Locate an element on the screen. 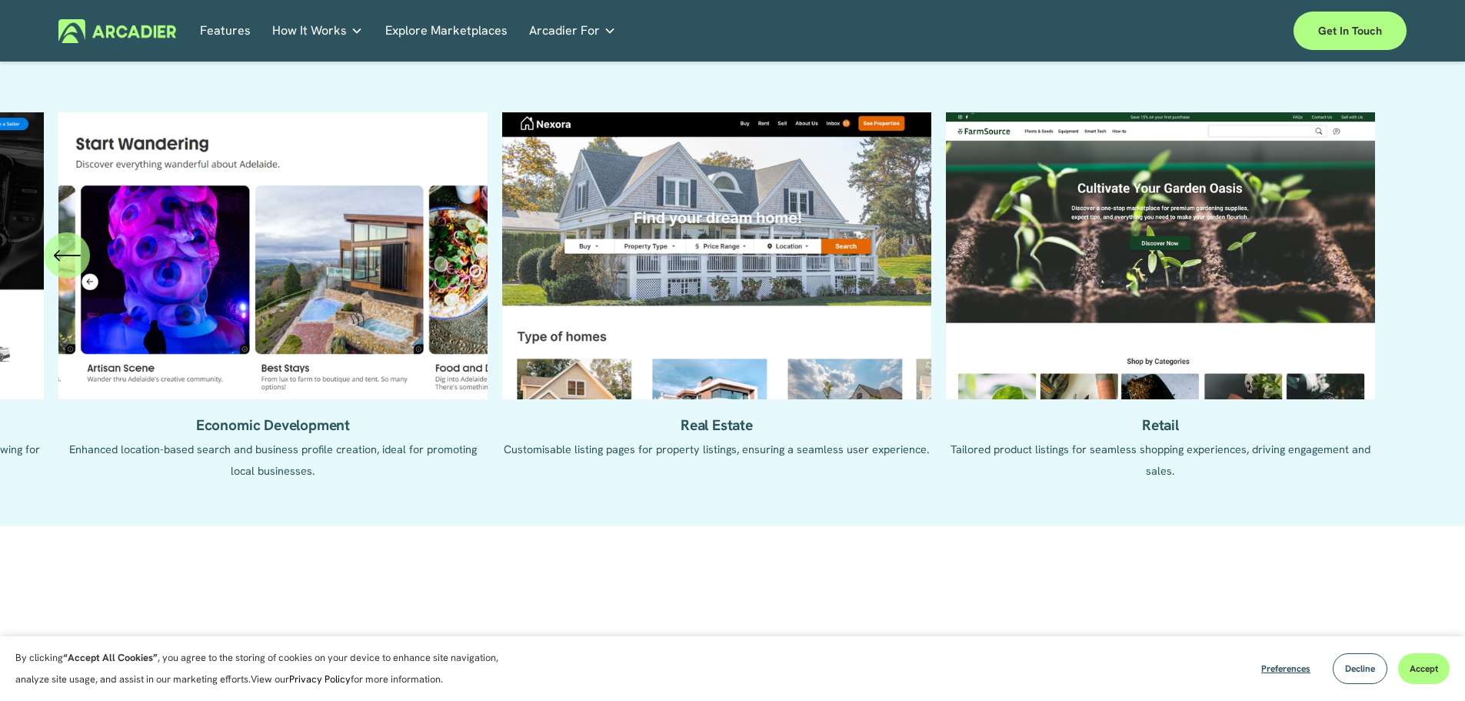 This screenshot has height=701, width=1465. a: Get in touch is located at coordinates (1350, 31).